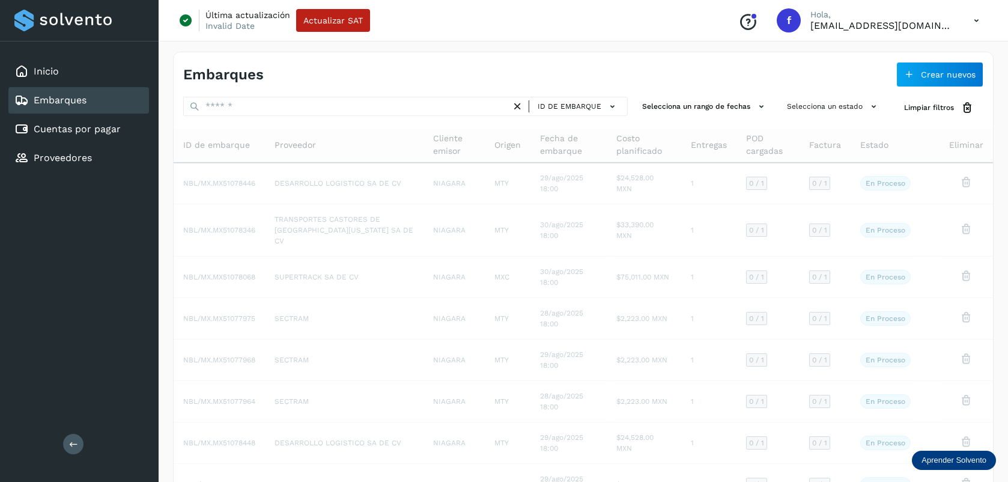 The width and height of the screenshot is (1008, 482). I want to click on span: NBL/MX.MX51078446, so click(219, 183).